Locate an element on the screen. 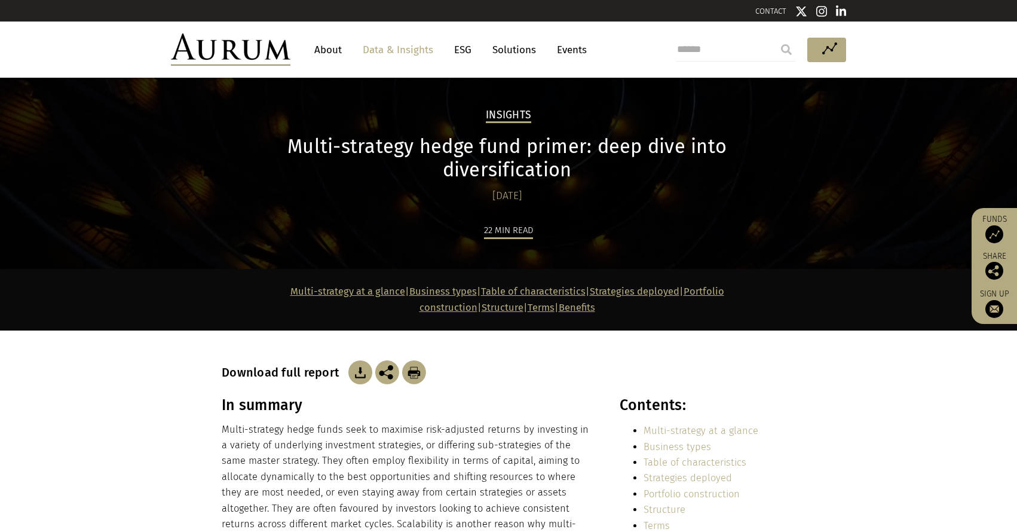  img: Instagram icon is located at coordinates (821, 11).